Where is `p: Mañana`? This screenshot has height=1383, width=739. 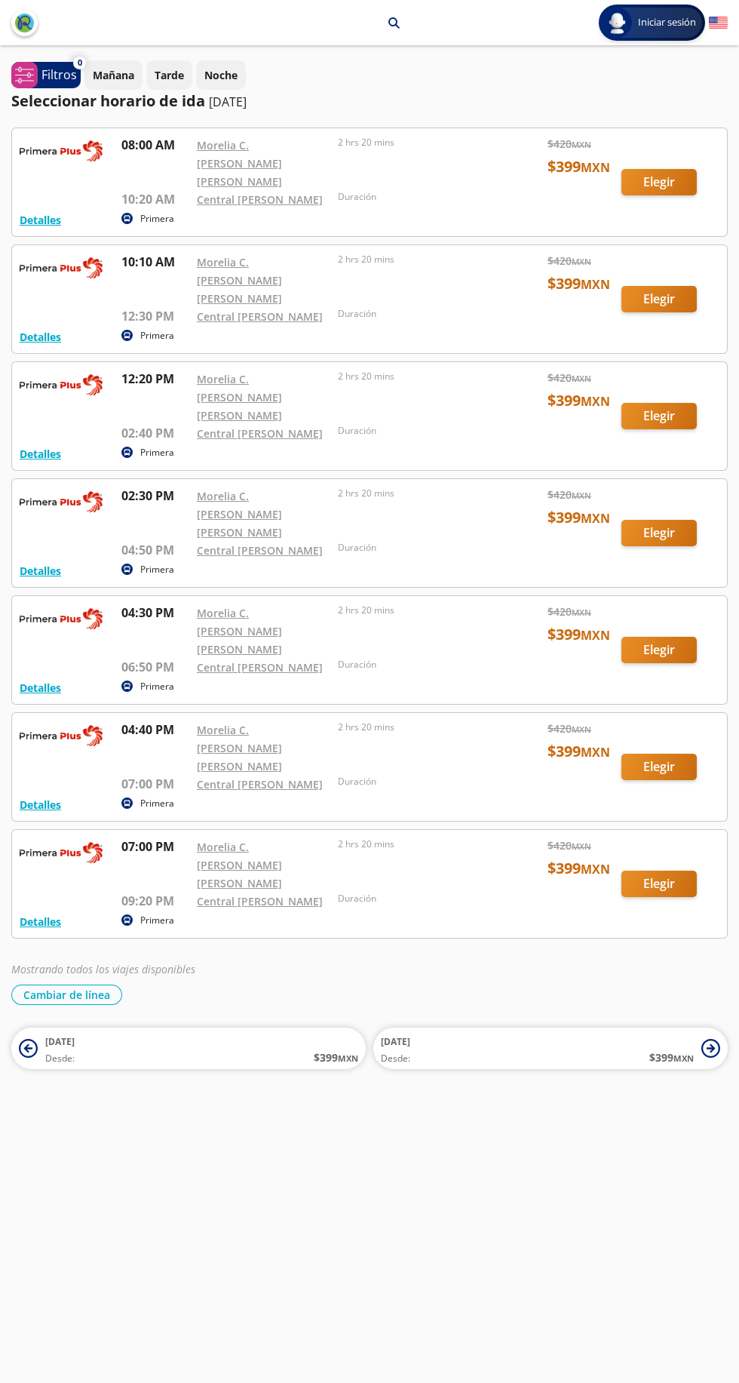
p: Mañana is located at coordinates (113, 75).